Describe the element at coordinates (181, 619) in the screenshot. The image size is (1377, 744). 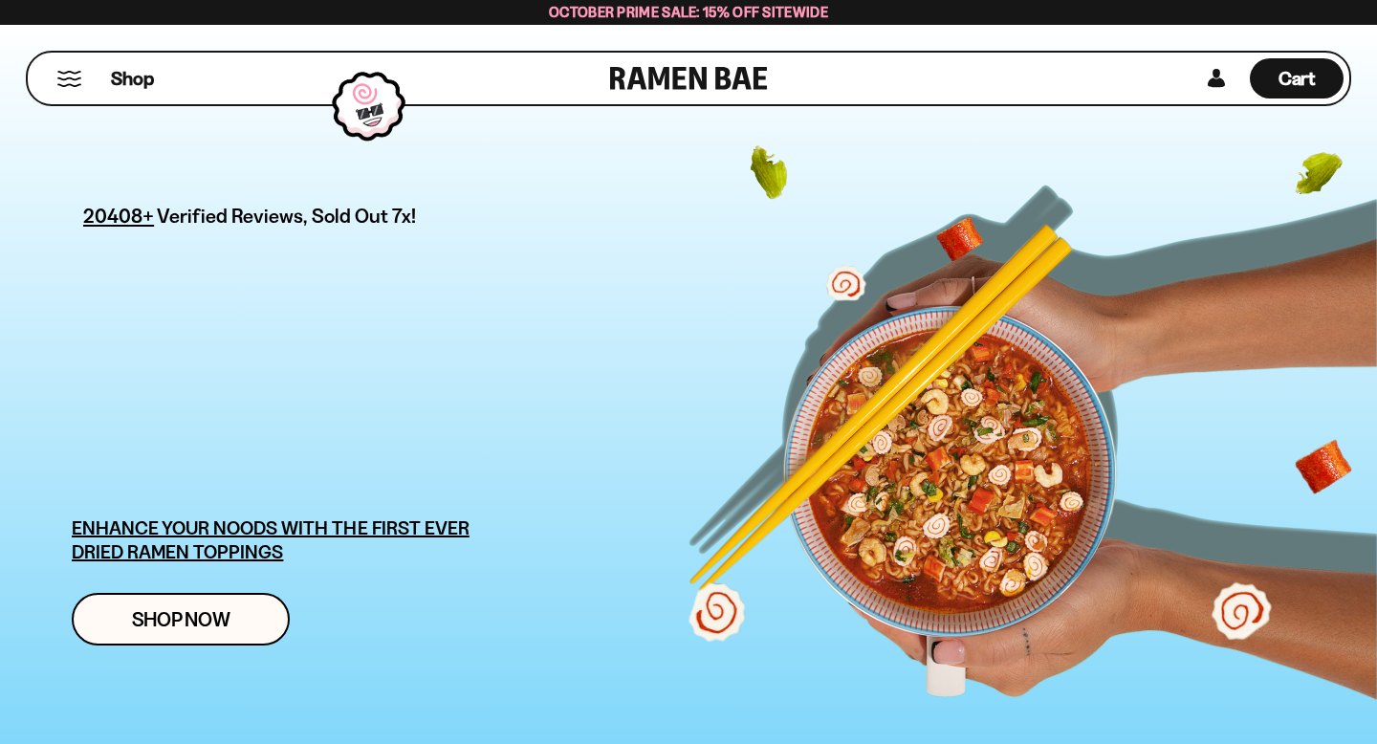
I see `span: Shop Now` at that location.